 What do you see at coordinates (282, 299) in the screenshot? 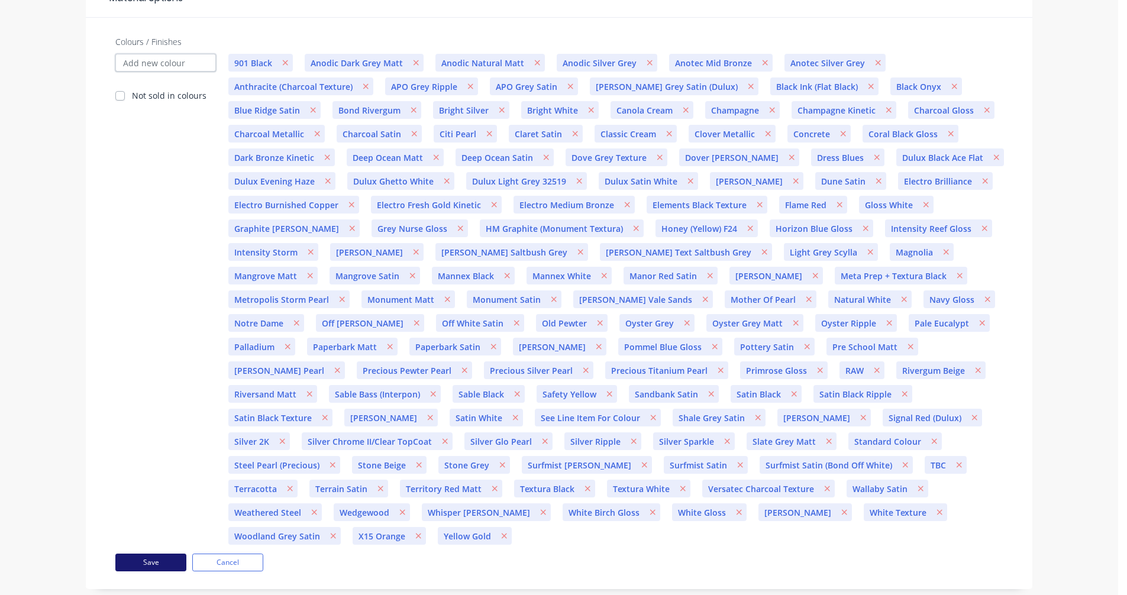
I see `span: Metropolis Storm Pearl` at bounding box center [282, 299].